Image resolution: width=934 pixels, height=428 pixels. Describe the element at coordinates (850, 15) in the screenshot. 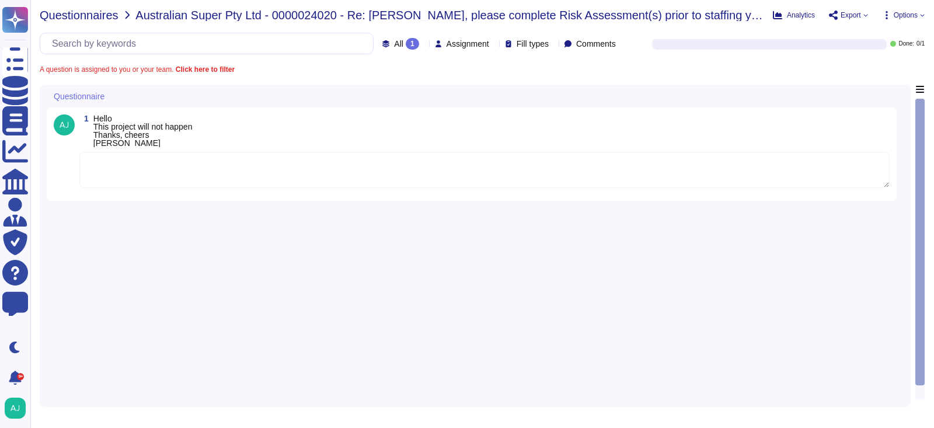

I see `span: Export` at that location.